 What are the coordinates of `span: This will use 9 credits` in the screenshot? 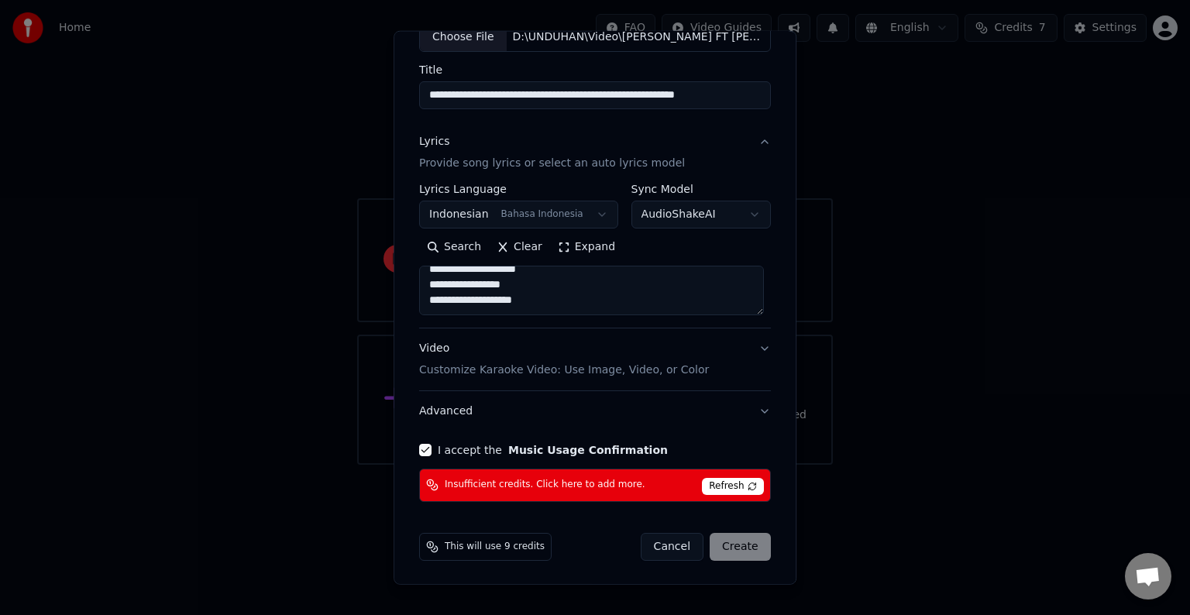 It's located at (494, 547).